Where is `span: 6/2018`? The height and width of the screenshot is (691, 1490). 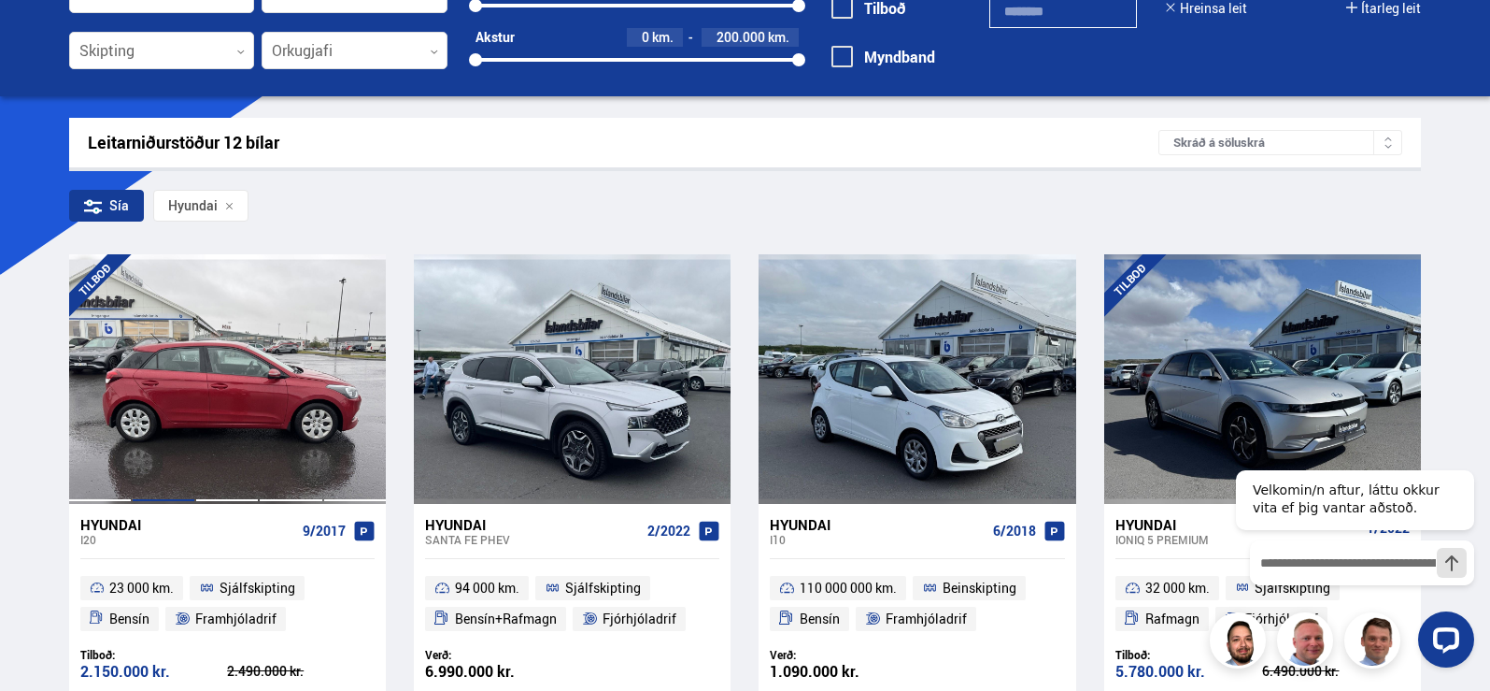
span: 6/2018 is located at coordinates (1015, 531).